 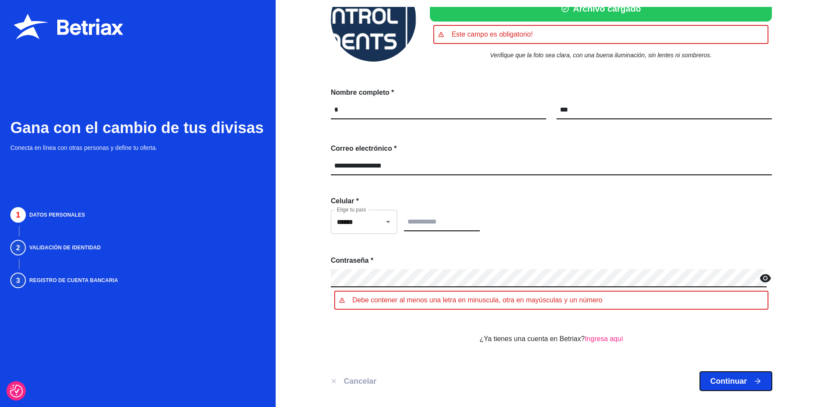 What do you see at coordinates (352, 209) in the screenshot?
I see `label: Elige tu país` at bounding box center [352, 209].